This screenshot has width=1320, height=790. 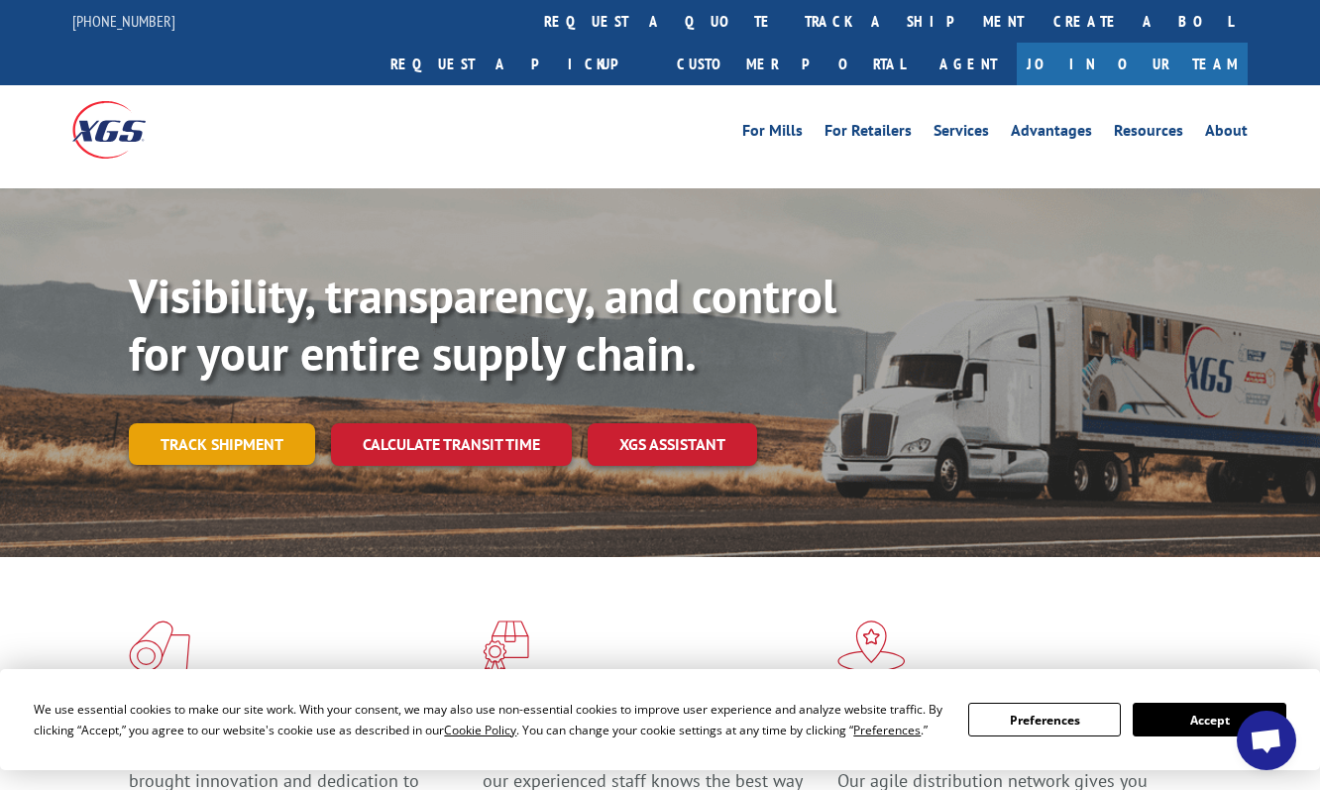 What do you see at coordinates (518, 63) in the screenshot?
I see `a: Request a pickup` at bounding box center [518, 63].